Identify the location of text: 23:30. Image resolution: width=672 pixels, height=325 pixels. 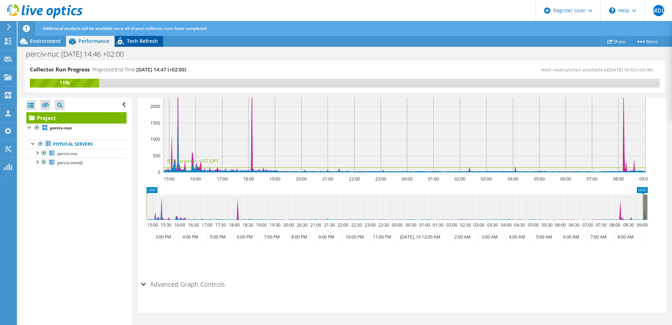
(383, 224).